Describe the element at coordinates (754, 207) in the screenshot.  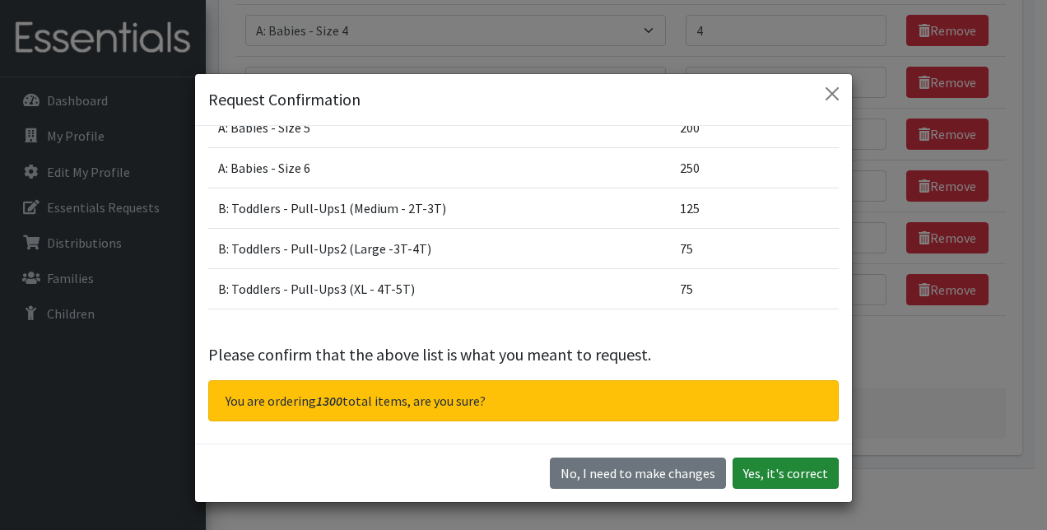
I see `td: 125` at that location.